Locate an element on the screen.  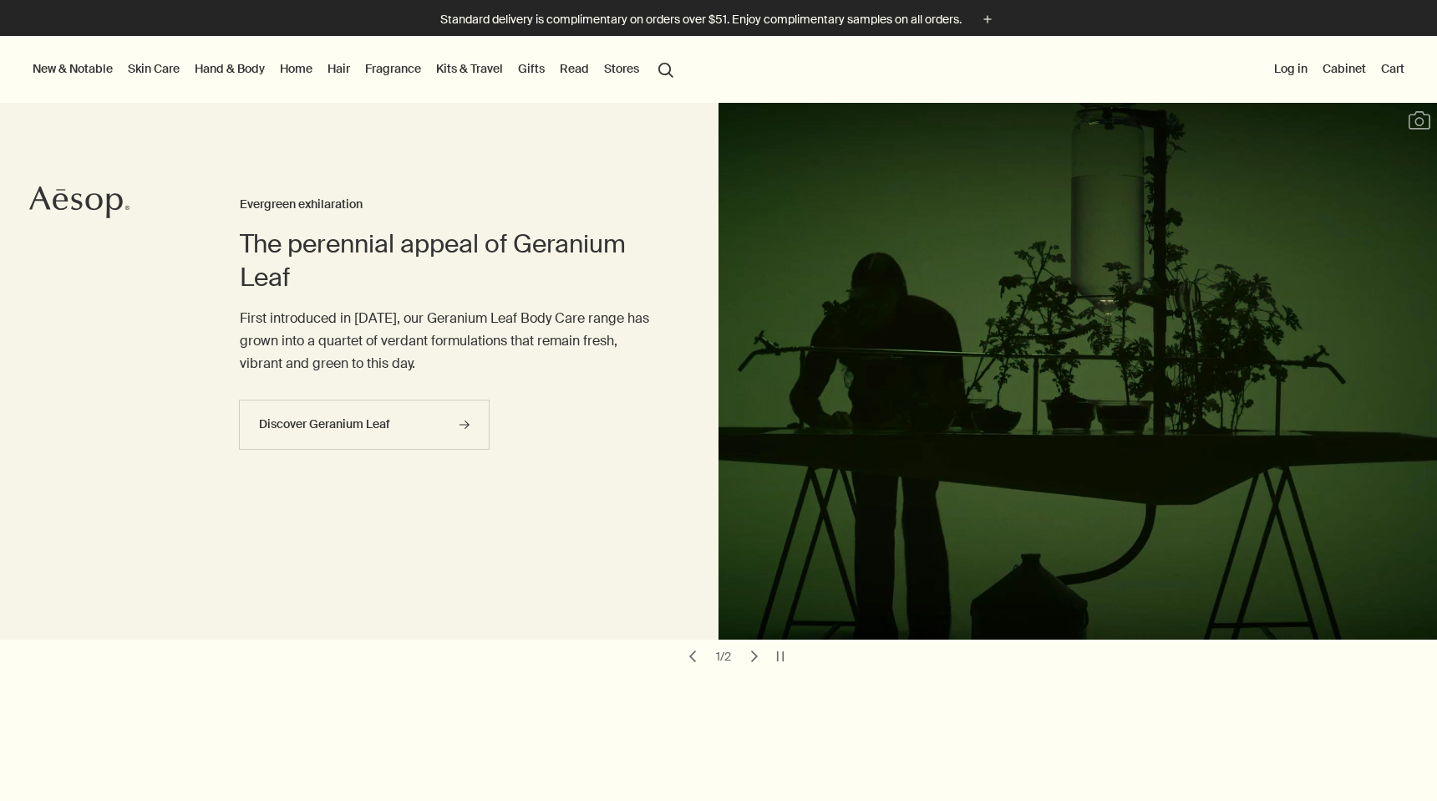
h3: Evergreen exhilaration is located at coordinates (445, 205).